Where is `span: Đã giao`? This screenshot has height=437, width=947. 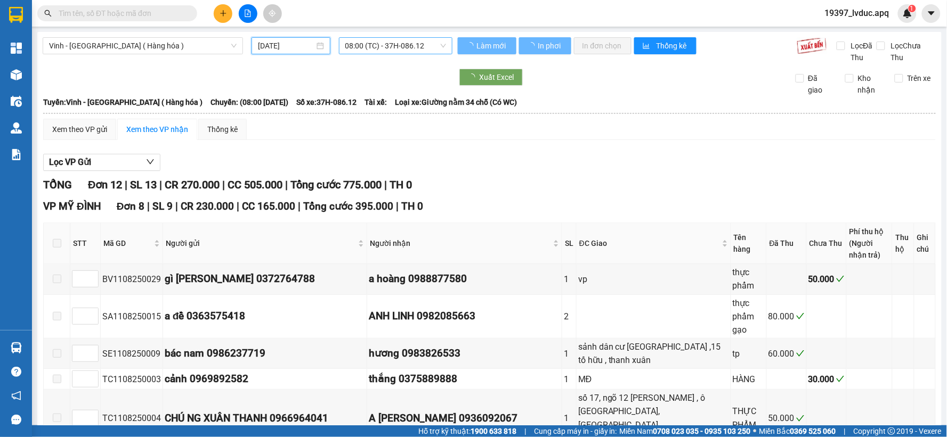 span: Đã giao is located at coordinates (821, 84).